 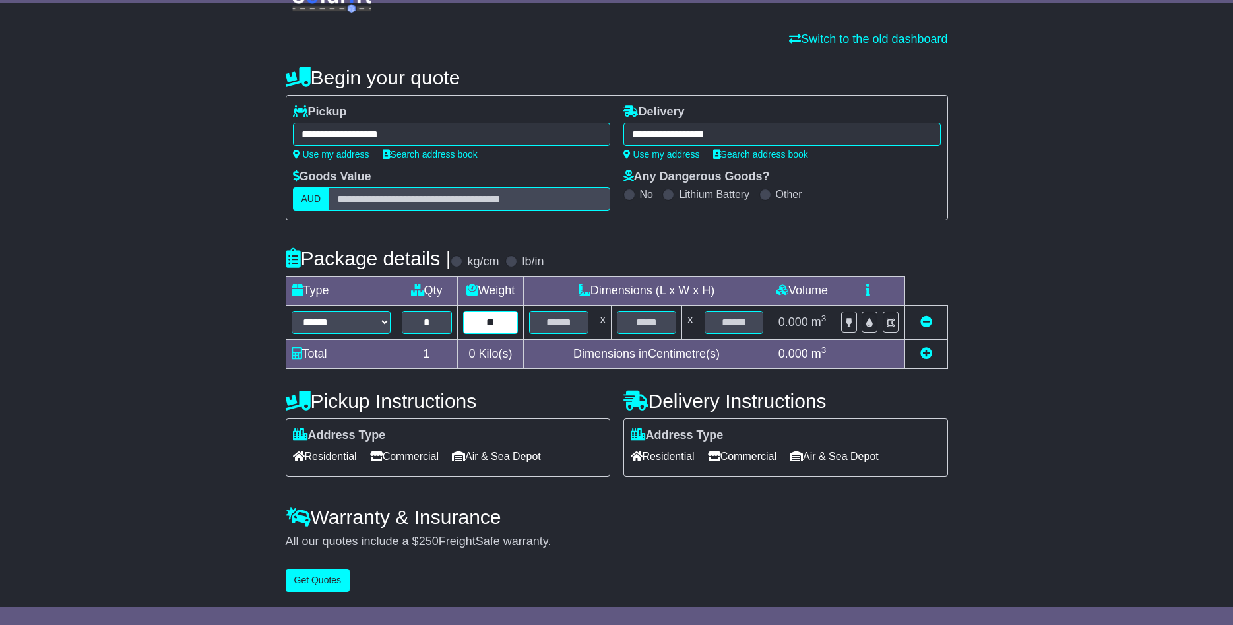 What do you see at coordinates (340, 354) in the screenshot?
I see `td: Total` at bounding box center [340, 354].